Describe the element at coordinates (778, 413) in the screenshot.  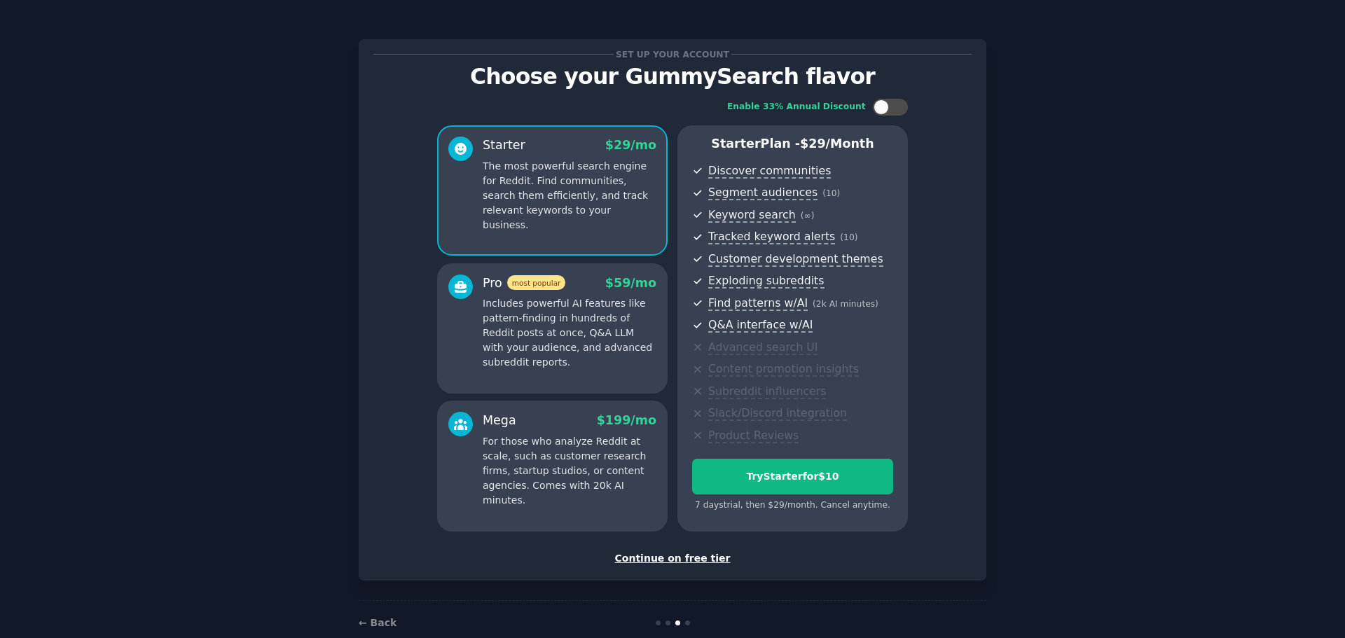
I see `span: Slack/Discord integration` at that location.